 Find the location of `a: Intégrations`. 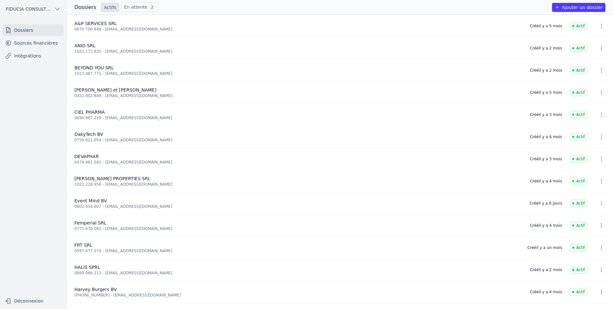

a: Intégrations is located at coordinates (33, 56).